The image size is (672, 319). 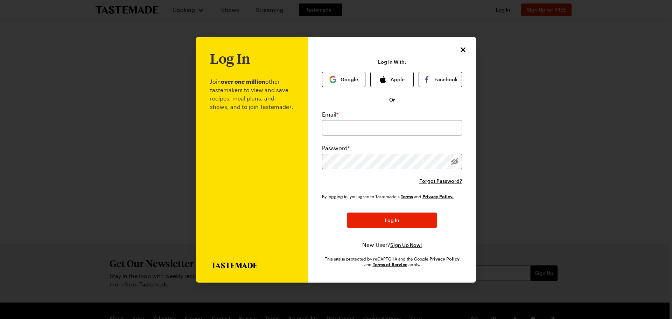 What do you see at coordinates (441, 181) in the screenshot?
I see `button: Forgot Password?` at bounding box center [441, 181].